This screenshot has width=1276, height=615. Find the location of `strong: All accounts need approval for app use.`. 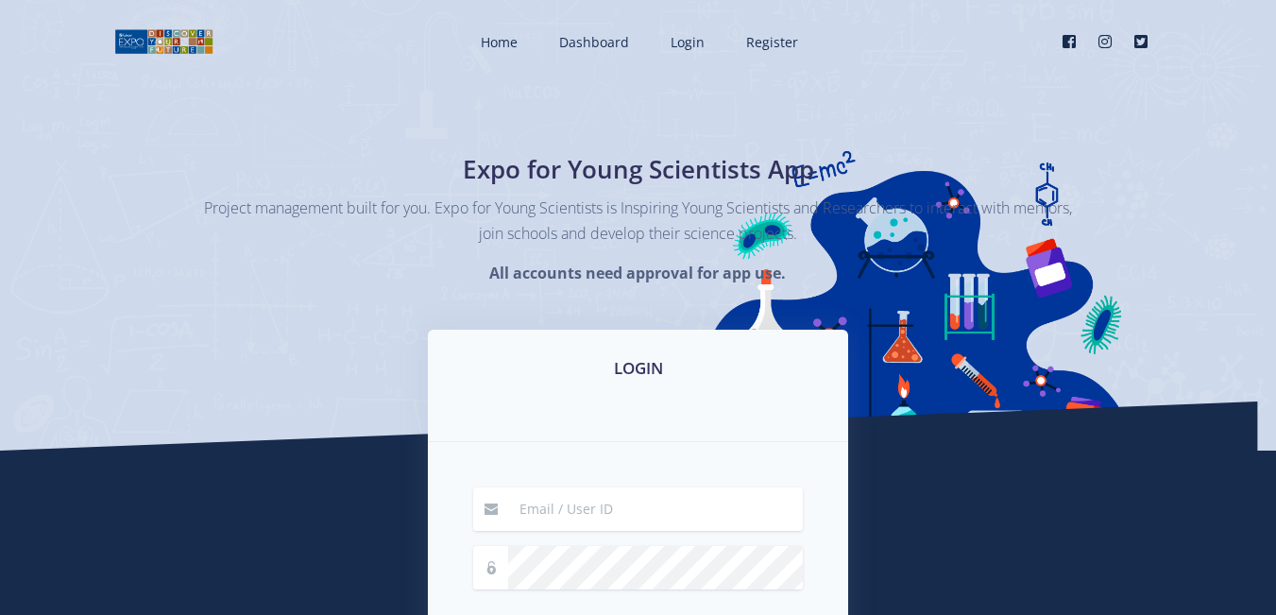

strong: All accounts need approval for app use. is located at coordinates (637, 273).